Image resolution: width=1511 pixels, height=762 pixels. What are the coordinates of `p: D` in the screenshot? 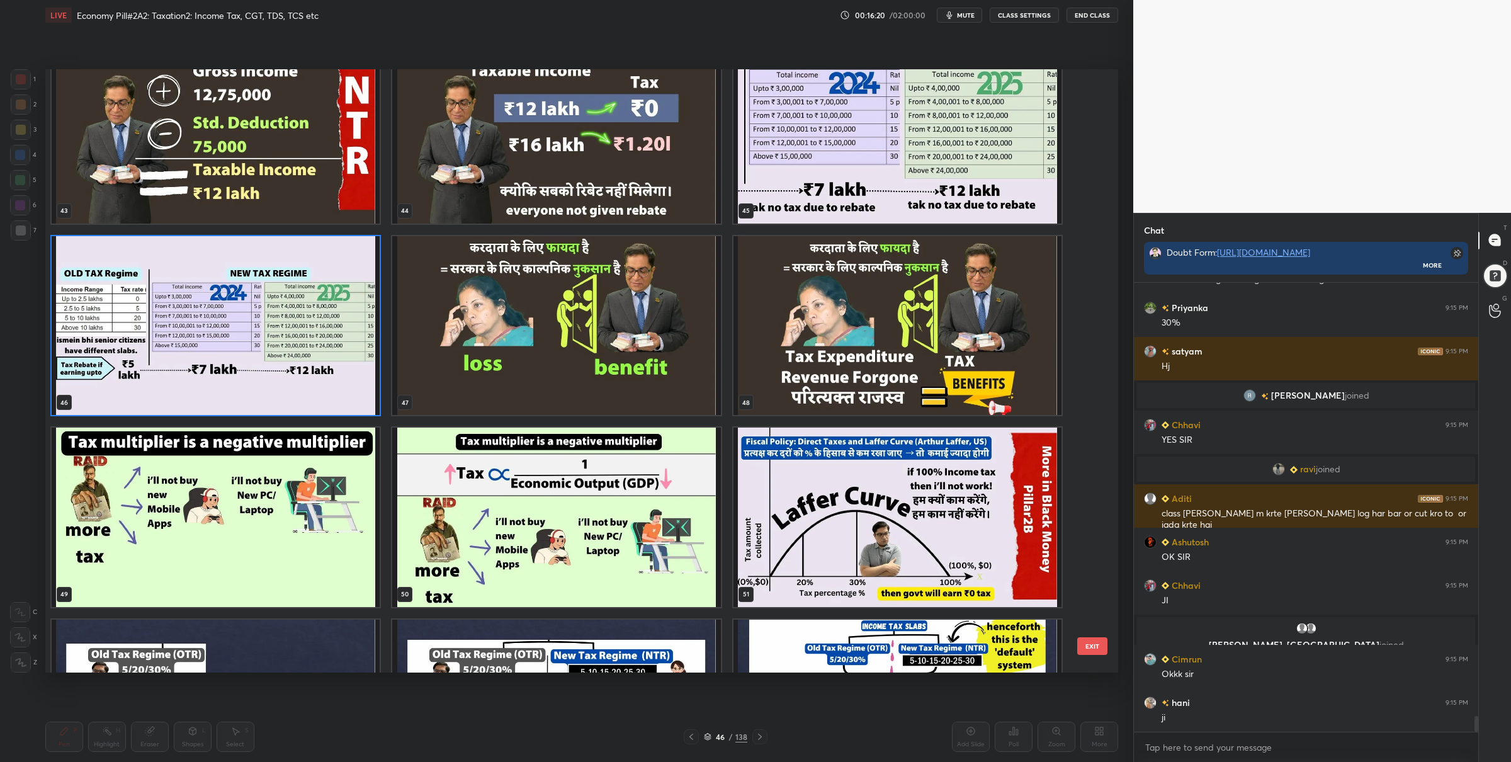 It's located at (1505, 263).